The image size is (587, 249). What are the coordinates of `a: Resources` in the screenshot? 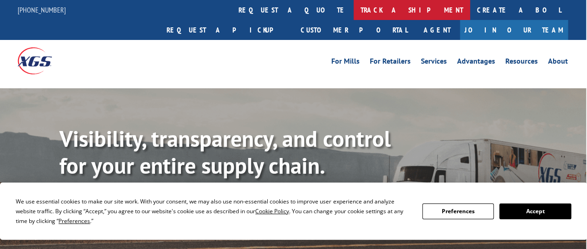 It's located at (522, 63).